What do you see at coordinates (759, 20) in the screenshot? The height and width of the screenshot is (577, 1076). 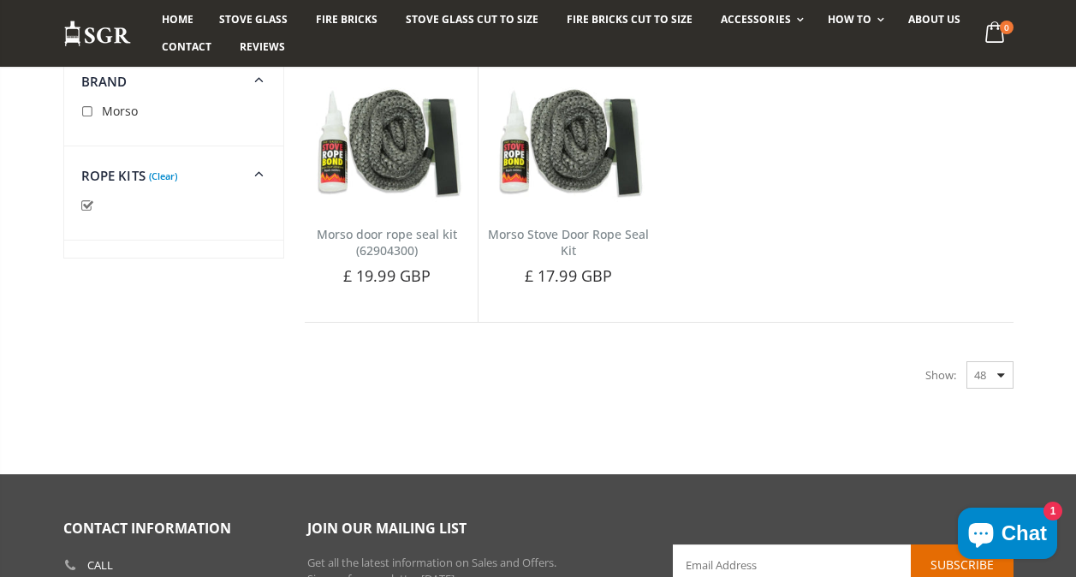 I see `a: Accessories` at bounding box center [759, 20].